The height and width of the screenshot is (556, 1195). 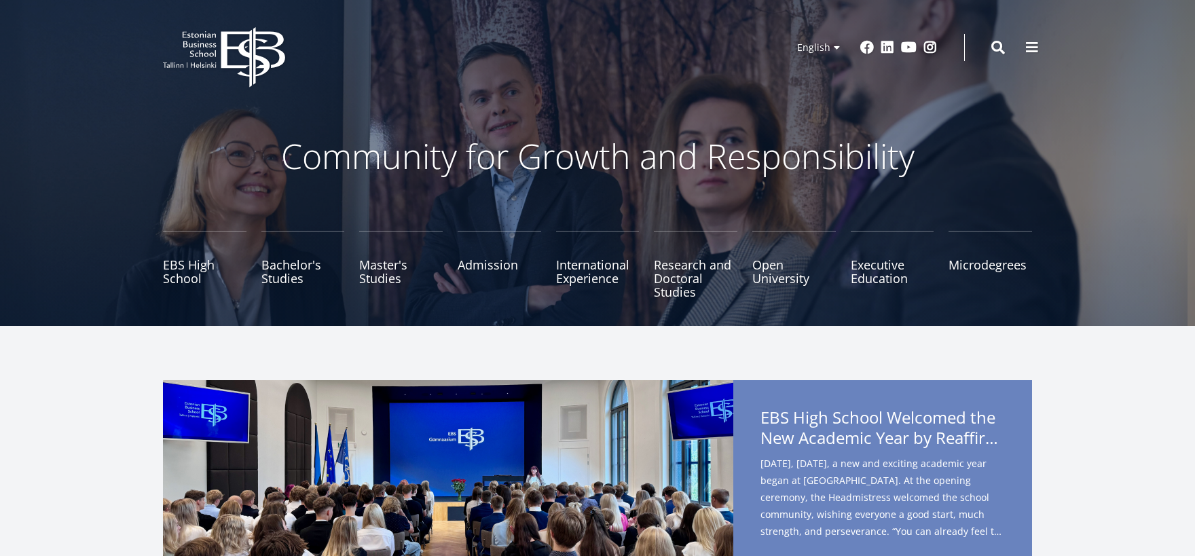 What do you see at coordinates (204, 265) in the screenshot?
I see `a: EBS High School` at bounding box center [204, 265].